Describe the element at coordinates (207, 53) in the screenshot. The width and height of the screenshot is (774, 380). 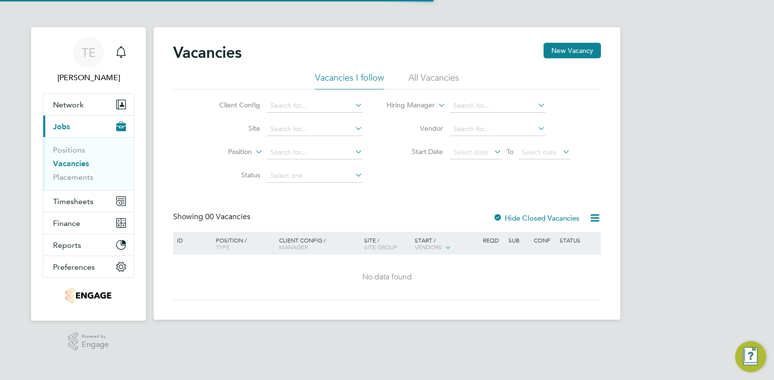
I see `h2: Vacancies` at that location.